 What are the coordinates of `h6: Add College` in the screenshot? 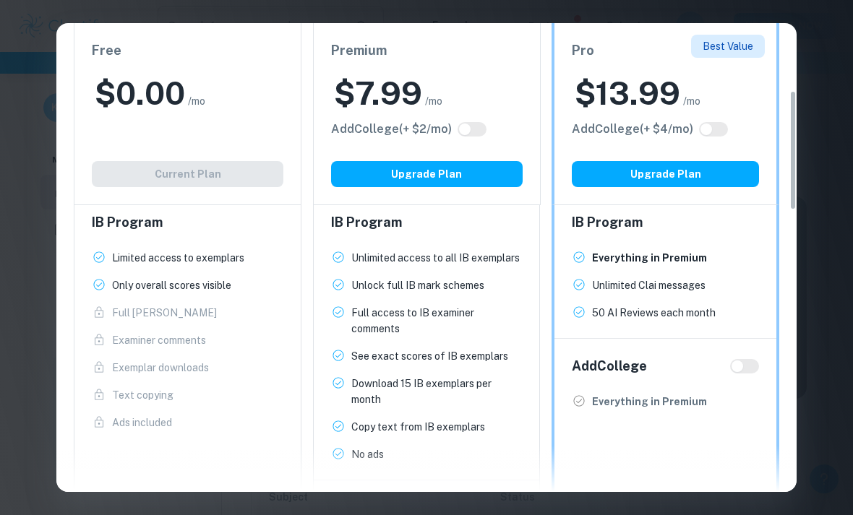 It's located at (609, 367).